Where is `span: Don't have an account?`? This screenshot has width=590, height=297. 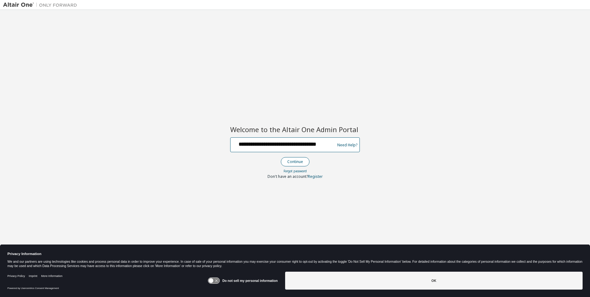
span: Don't have an account? is located at coordinates (288, 176).